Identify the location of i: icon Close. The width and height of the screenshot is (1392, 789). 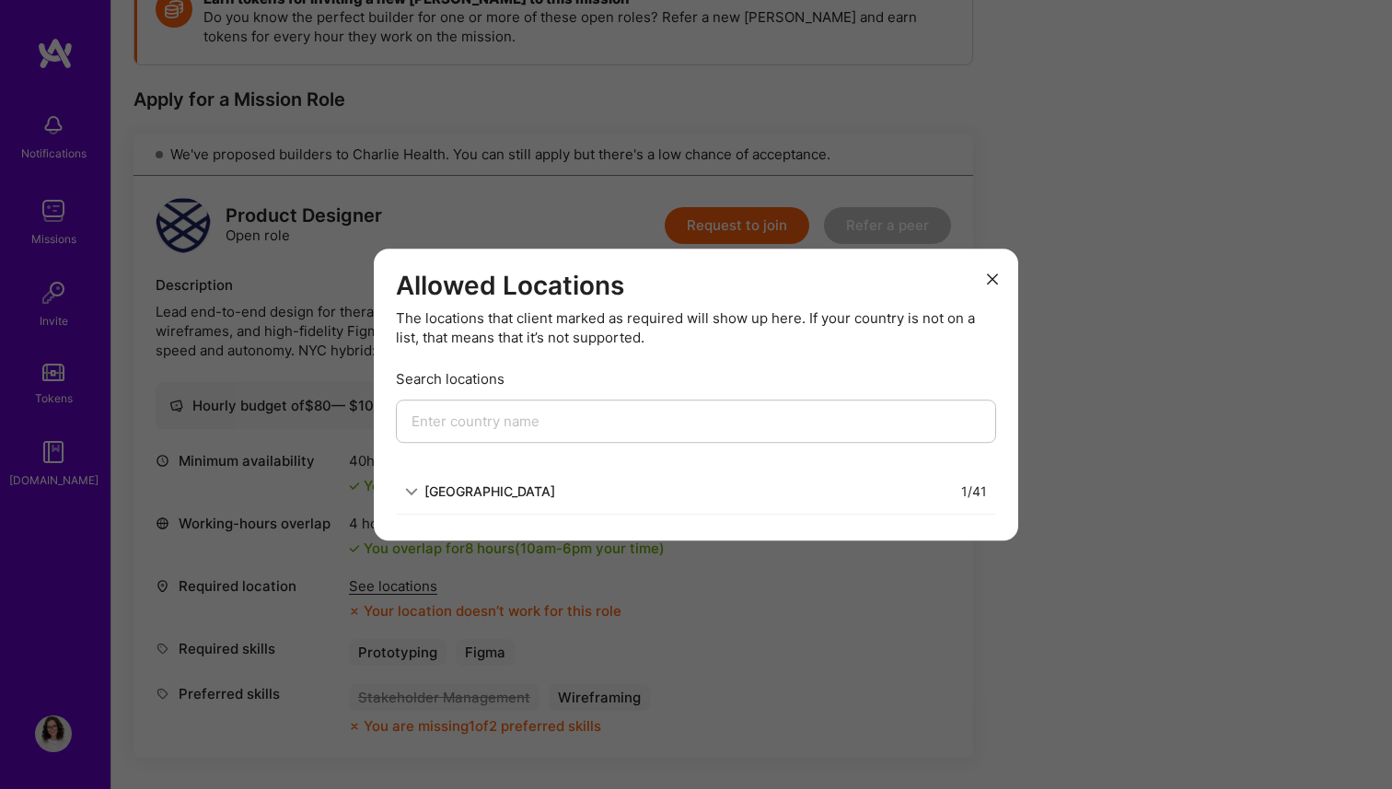
(992, 279).